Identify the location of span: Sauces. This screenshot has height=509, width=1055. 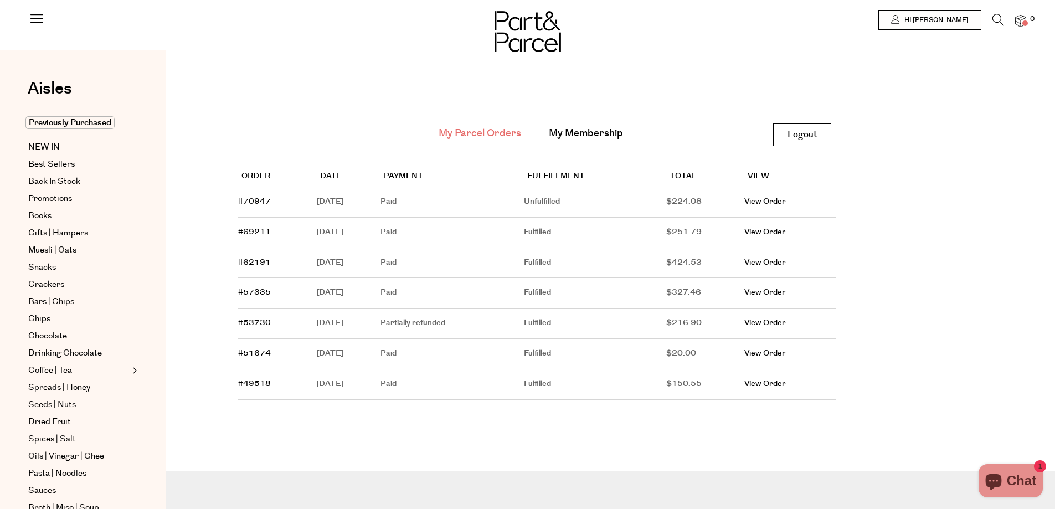
(42, 491).